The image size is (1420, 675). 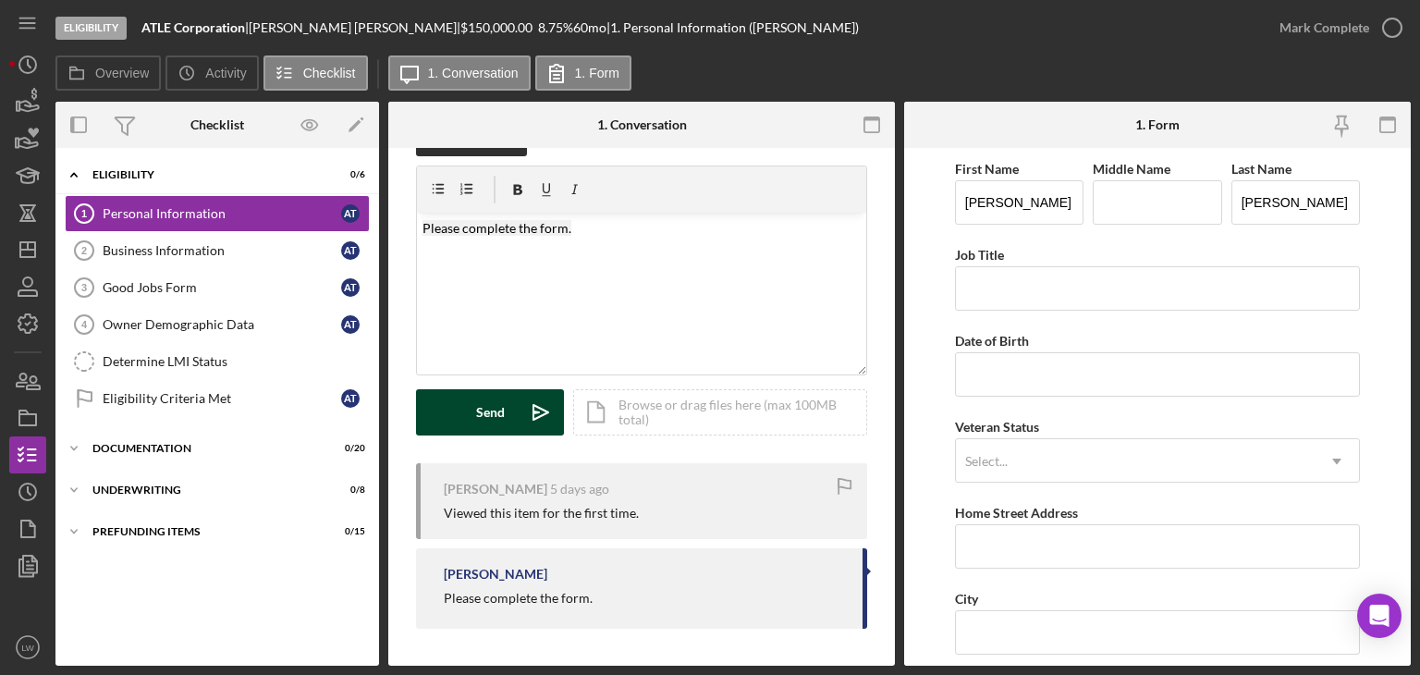 What do you see at coordinates (222, 324) in the screenshot?
I see `div: Owner Demographic Data` at bounding box center [222, 324].